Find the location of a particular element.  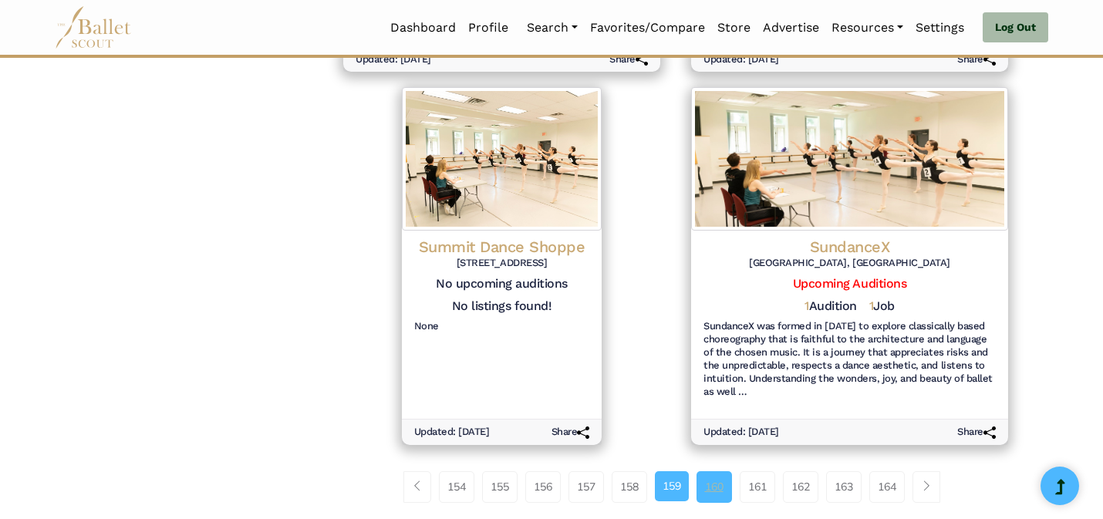

nav: Page navigation example is located at coordinates (676, 487).